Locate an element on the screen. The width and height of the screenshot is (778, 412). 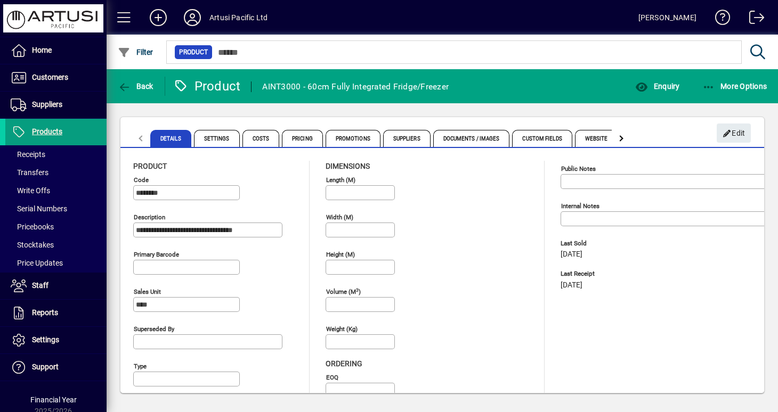
mat-label: Weight (Kg) is located at coordinates (342, 329).